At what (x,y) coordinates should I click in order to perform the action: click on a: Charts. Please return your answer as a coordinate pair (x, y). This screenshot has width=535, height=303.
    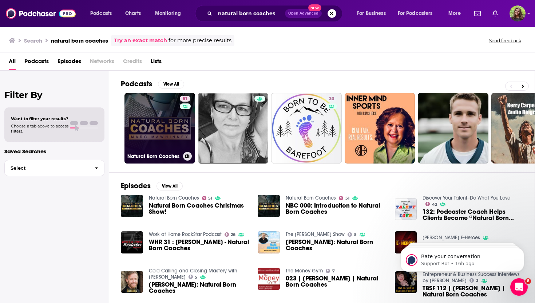
    Looking at the image, I should click on (133, 13).